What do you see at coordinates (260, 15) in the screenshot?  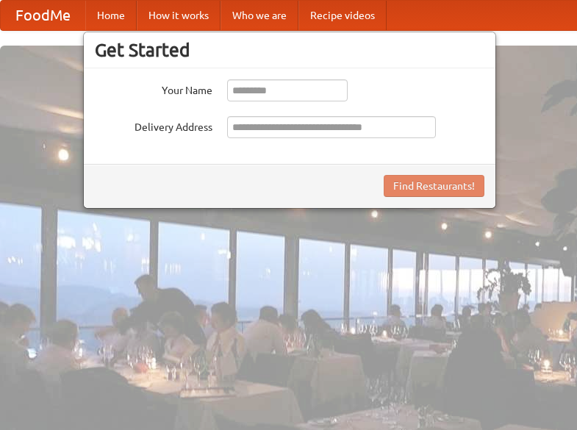 I see `a: Who we are` at bounding box center [260, 15].